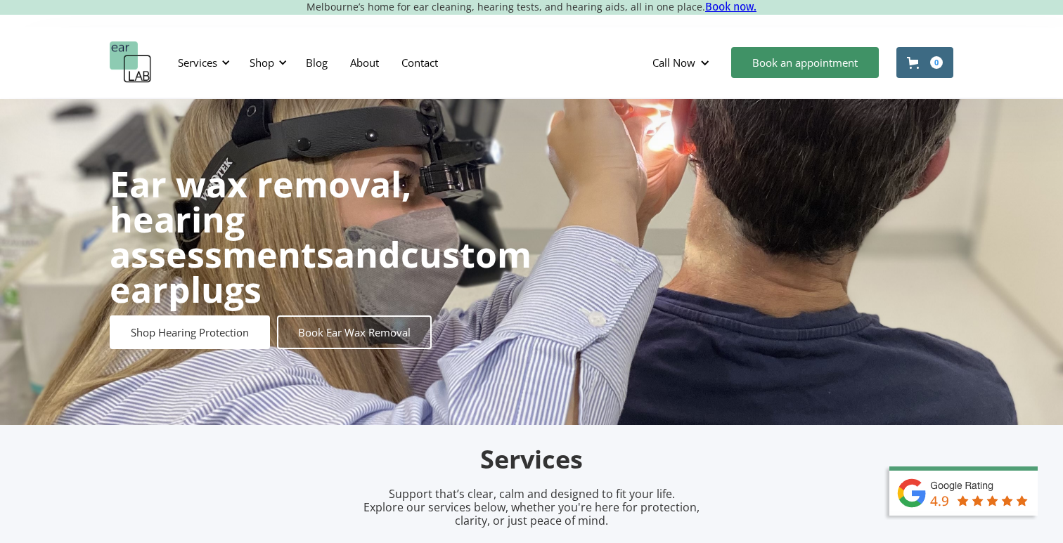 The height and width of the screenshot is (543, 1063). What do you see at coordinates (260, 219) in the screenshot?
I see `strong: Ear wax removal, hearing assessments` at bounding box center [260, 219].